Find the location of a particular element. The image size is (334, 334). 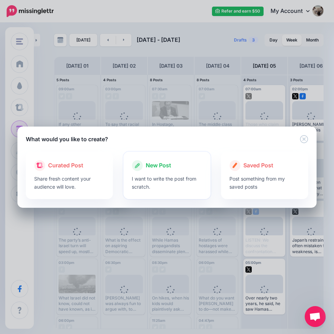

span: Saved Post is located at coordinates (258, 166).